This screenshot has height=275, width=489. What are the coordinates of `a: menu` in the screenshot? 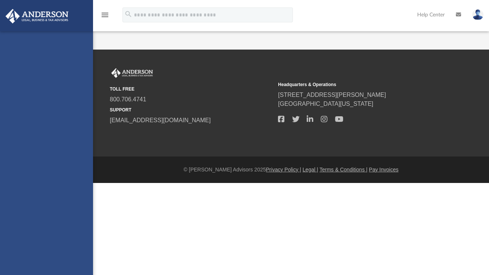 It's located at (105, 17).